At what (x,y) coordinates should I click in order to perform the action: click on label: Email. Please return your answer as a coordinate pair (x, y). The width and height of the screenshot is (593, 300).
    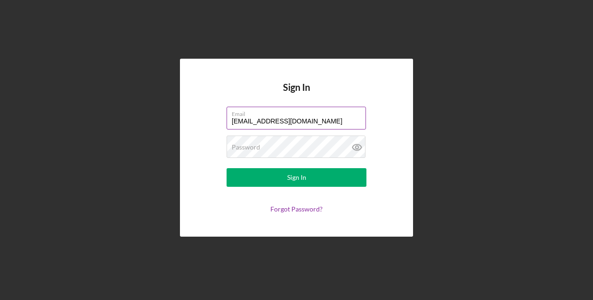
    Looking at the image, I should click on (299, 112).